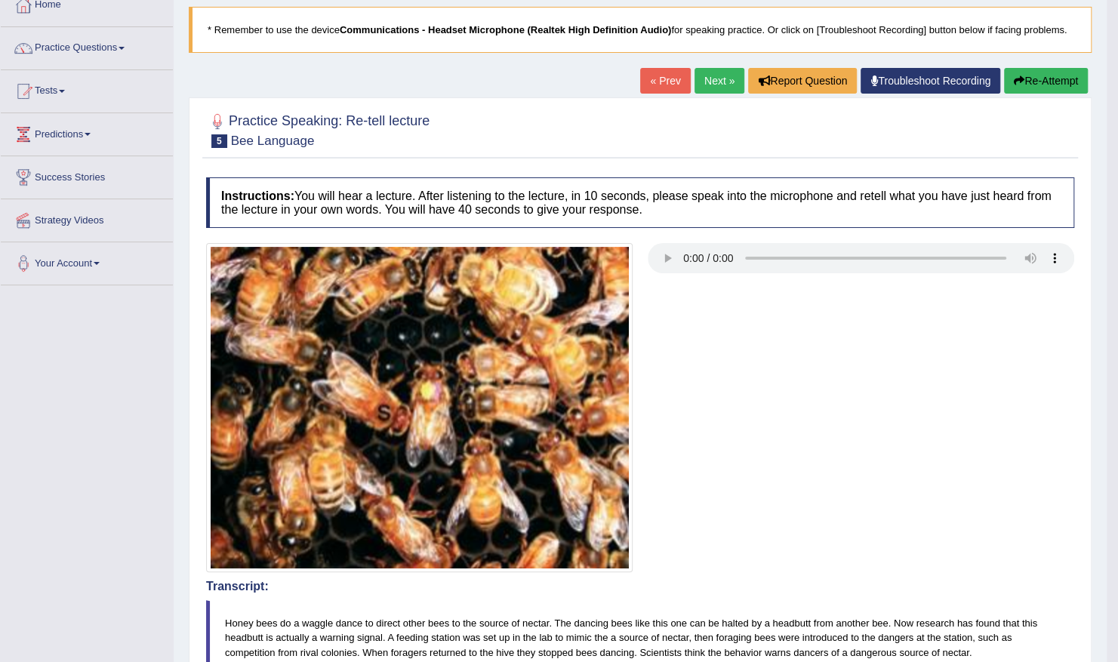  Describe the element at coordinates (803, 81) in the screenshot. I see `button: Report Question` at that location.